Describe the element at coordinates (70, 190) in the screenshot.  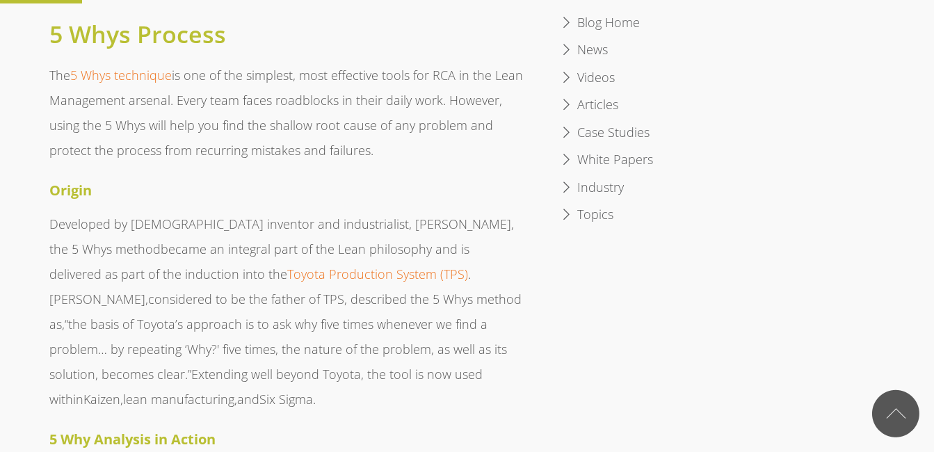
I see `strong: Origin` at that location.